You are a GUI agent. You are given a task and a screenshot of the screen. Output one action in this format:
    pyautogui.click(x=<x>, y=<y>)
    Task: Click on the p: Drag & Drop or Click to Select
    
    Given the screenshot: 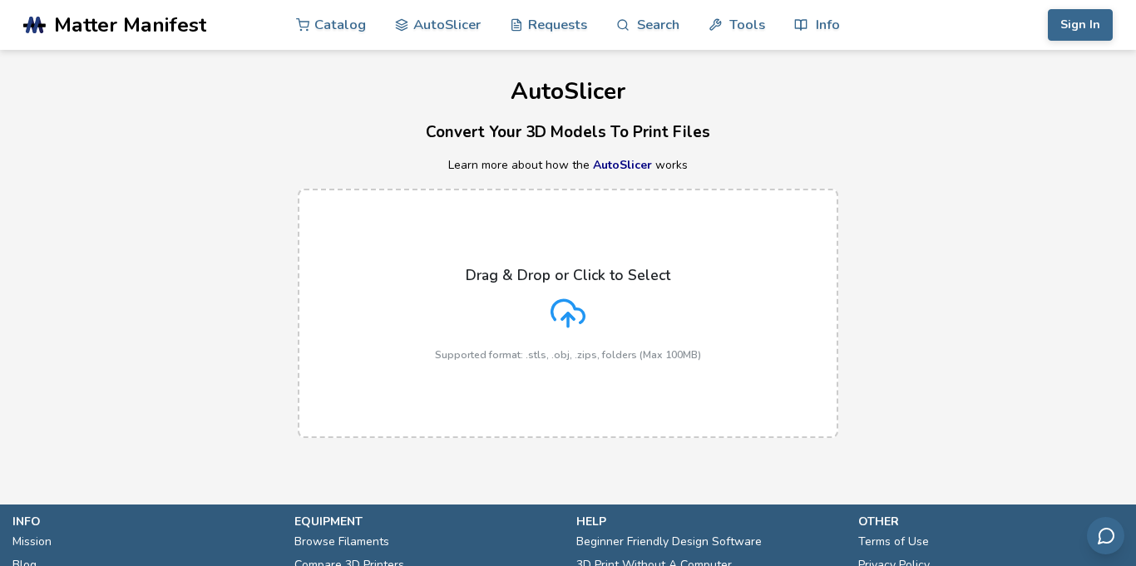 What is the action you would take?
    pyautogui.click(x=568, y=275)
    